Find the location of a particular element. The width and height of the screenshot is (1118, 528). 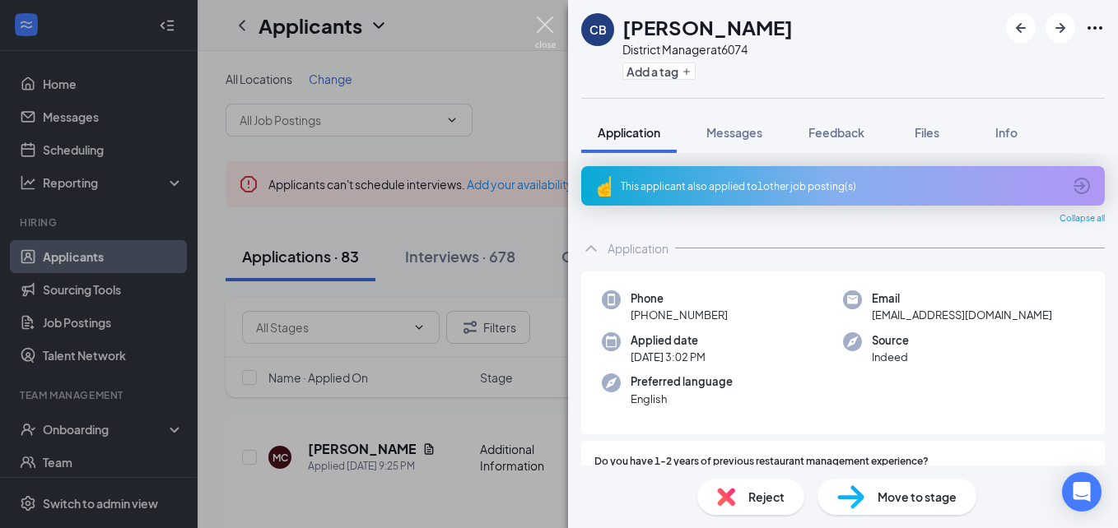

div: Open Intercom Messenger is located at coordinates (1081, 492).